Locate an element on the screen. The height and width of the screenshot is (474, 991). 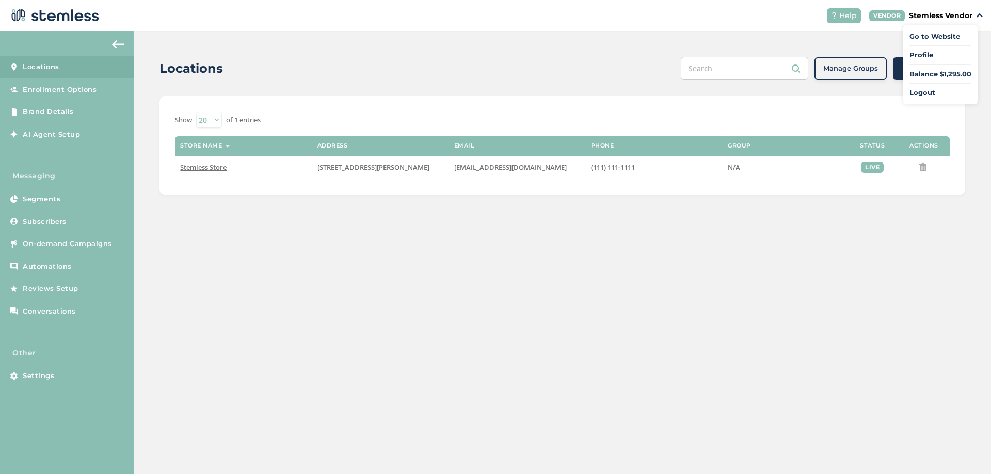
p: Stemless Vendor is located at coordinates (940, 15).